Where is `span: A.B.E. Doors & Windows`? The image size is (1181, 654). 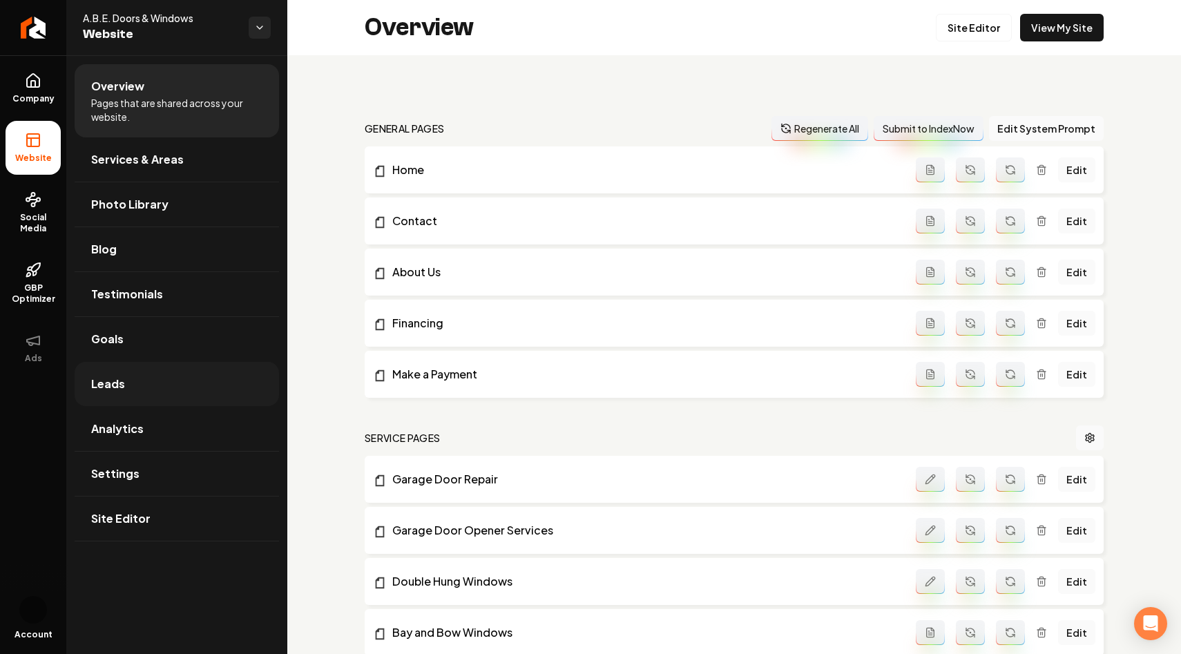 span: A.B.E. Doors & Windows is located at coordinates (160, 18).